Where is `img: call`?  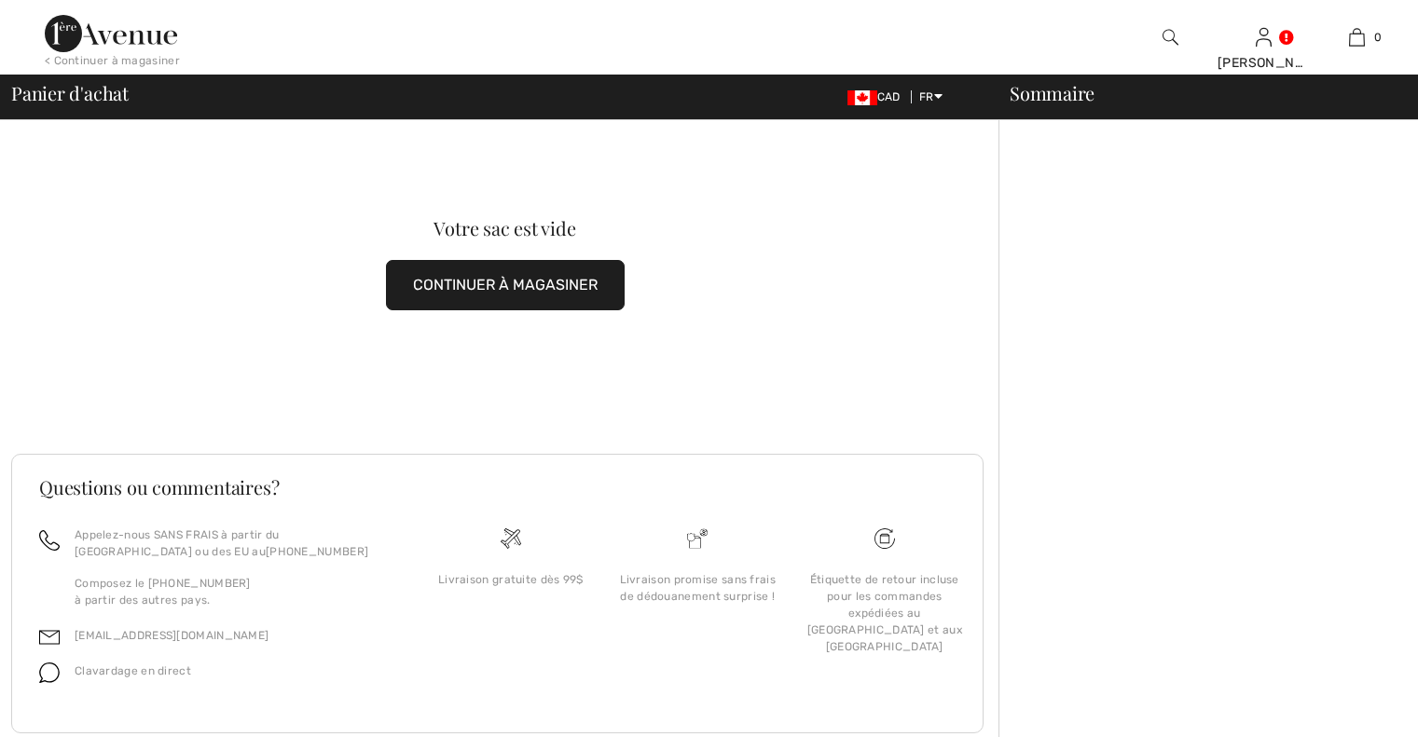
img: call is located at coordinates (49, 541).